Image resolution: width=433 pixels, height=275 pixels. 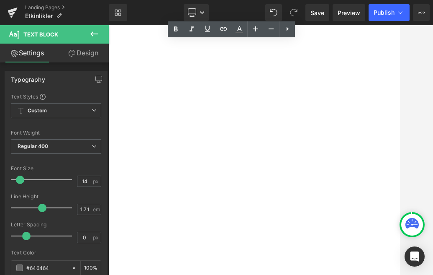 What do you see at coordinates (83, 53) in the screenshot?
I see `a: Design` at bounding box center [83, 53].